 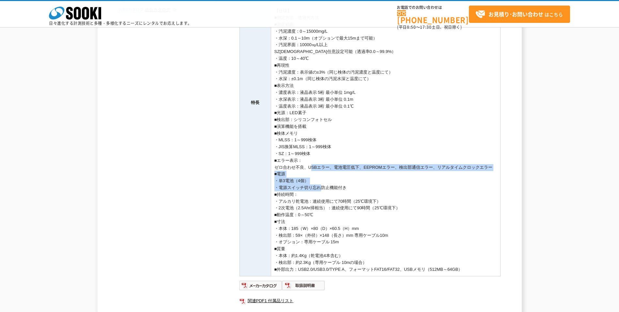 I want to click on img: メーカーカタログ, so click(x=261, y=285).